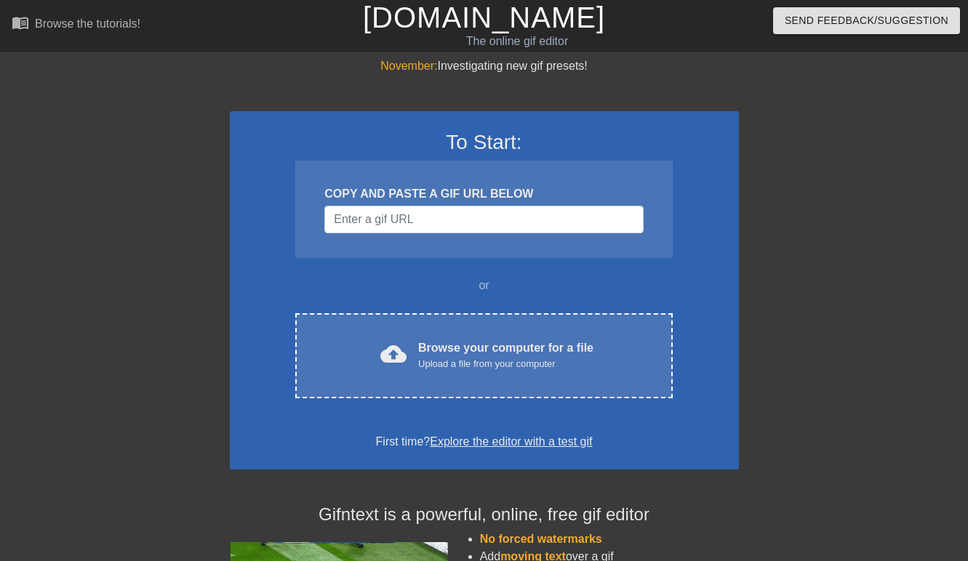 The width and height of the screenshot is (968, 561). Describe the element at coordinates (517, 41) in the screenshot. I see `div: The online gif editor` at that location.